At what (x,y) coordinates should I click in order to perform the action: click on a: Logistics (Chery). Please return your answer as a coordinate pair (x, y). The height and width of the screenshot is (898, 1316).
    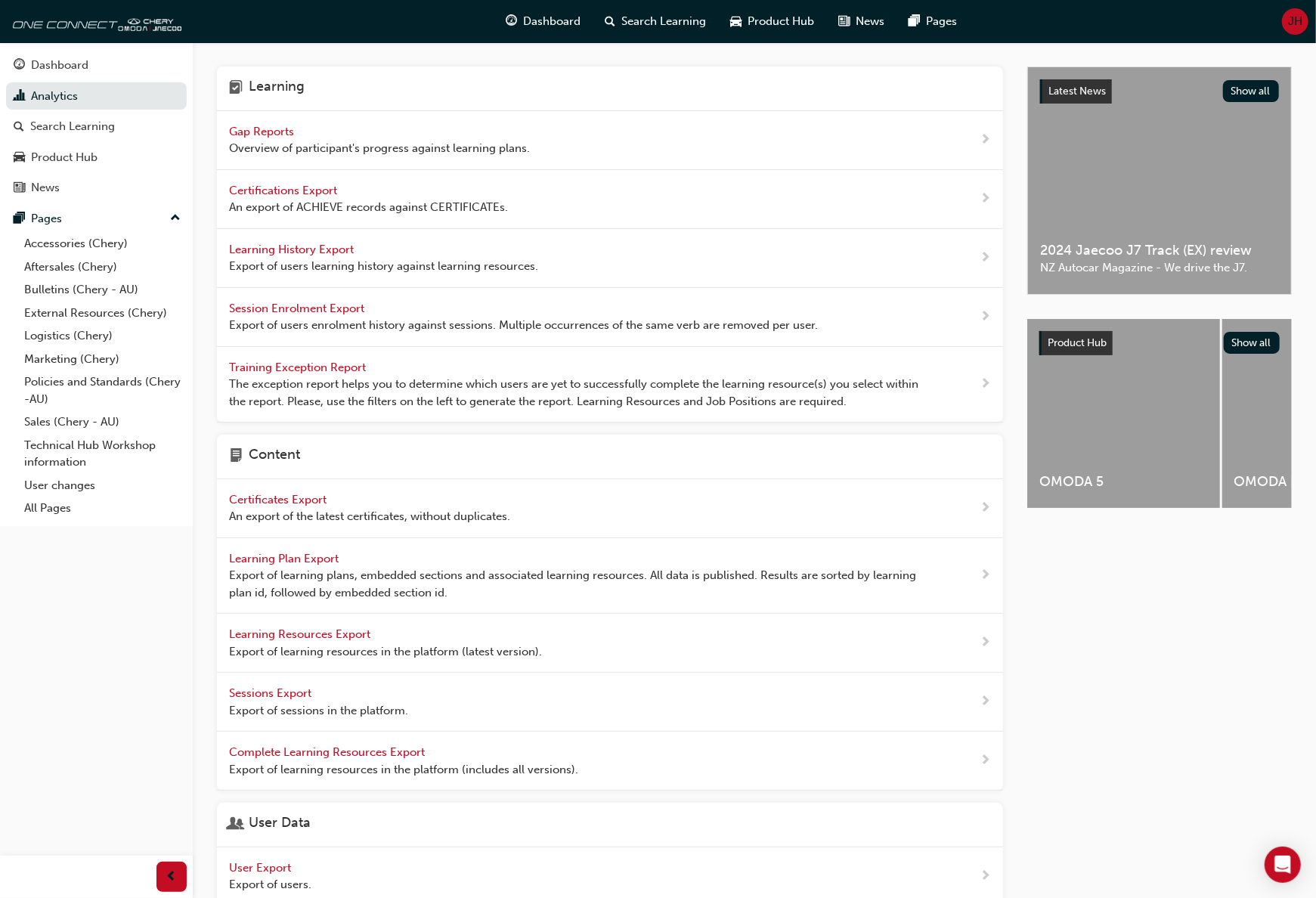
    Looking at the image, I should click on (102, 336).